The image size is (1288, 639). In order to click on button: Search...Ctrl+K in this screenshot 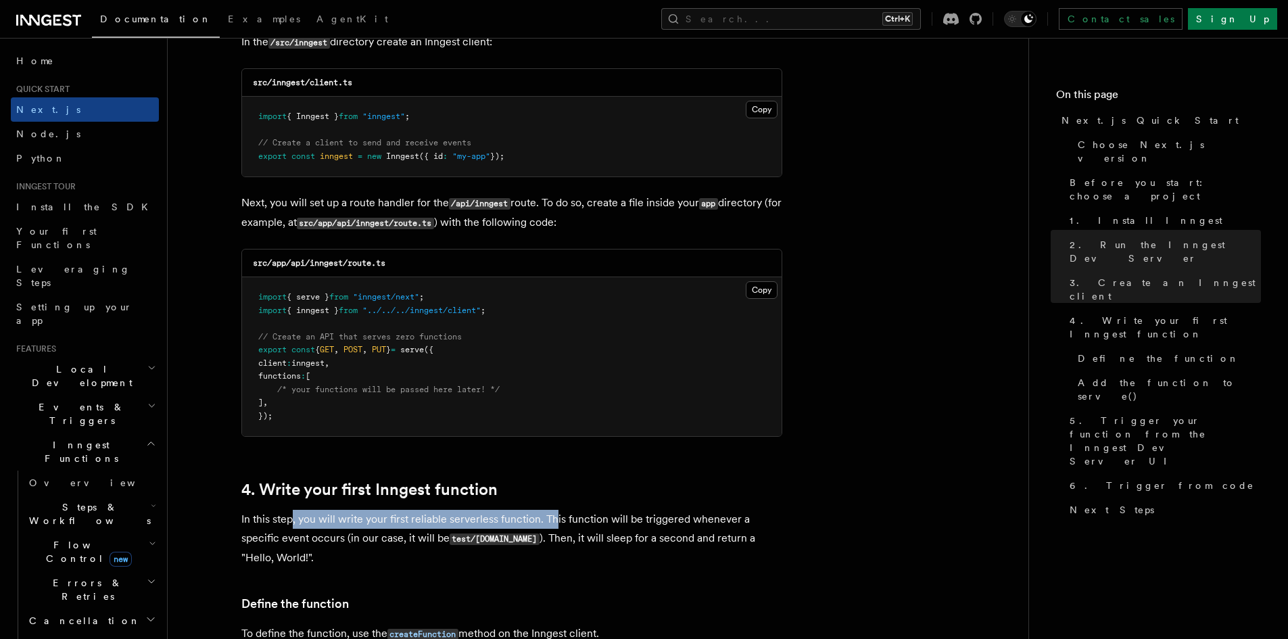, I will do `click(791, 19)`.